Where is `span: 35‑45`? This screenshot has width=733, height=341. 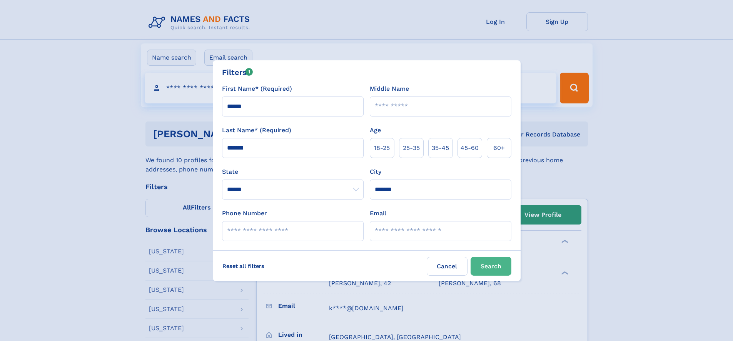
span: 35‑45 is located at coordinates (440, 148).